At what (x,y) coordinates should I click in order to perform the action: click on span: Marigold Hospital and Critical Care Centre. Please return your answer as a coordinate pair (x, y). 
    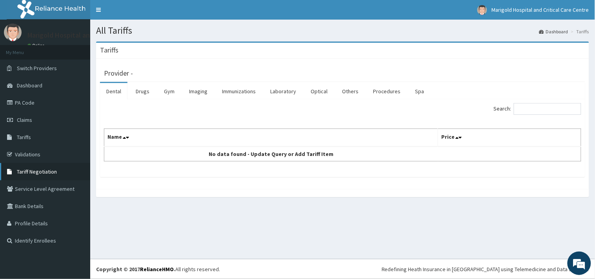
    Looking at the image, I should click on (541, 10).